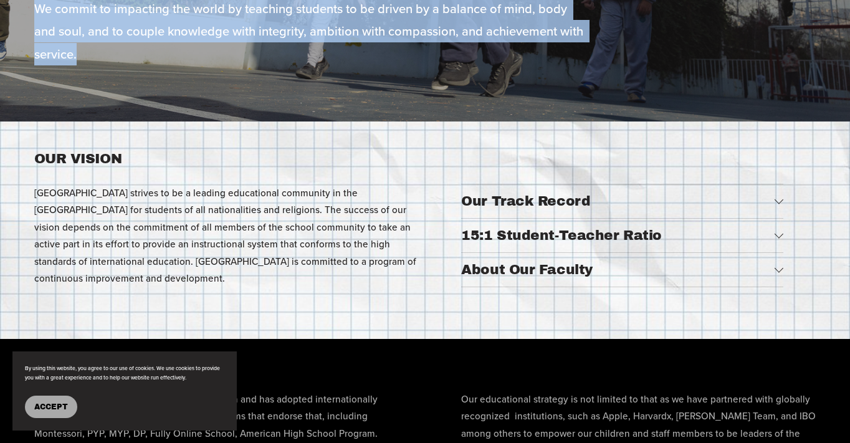 The image size is (850, 443). I want to click on span: Accept, so click(51, 407).